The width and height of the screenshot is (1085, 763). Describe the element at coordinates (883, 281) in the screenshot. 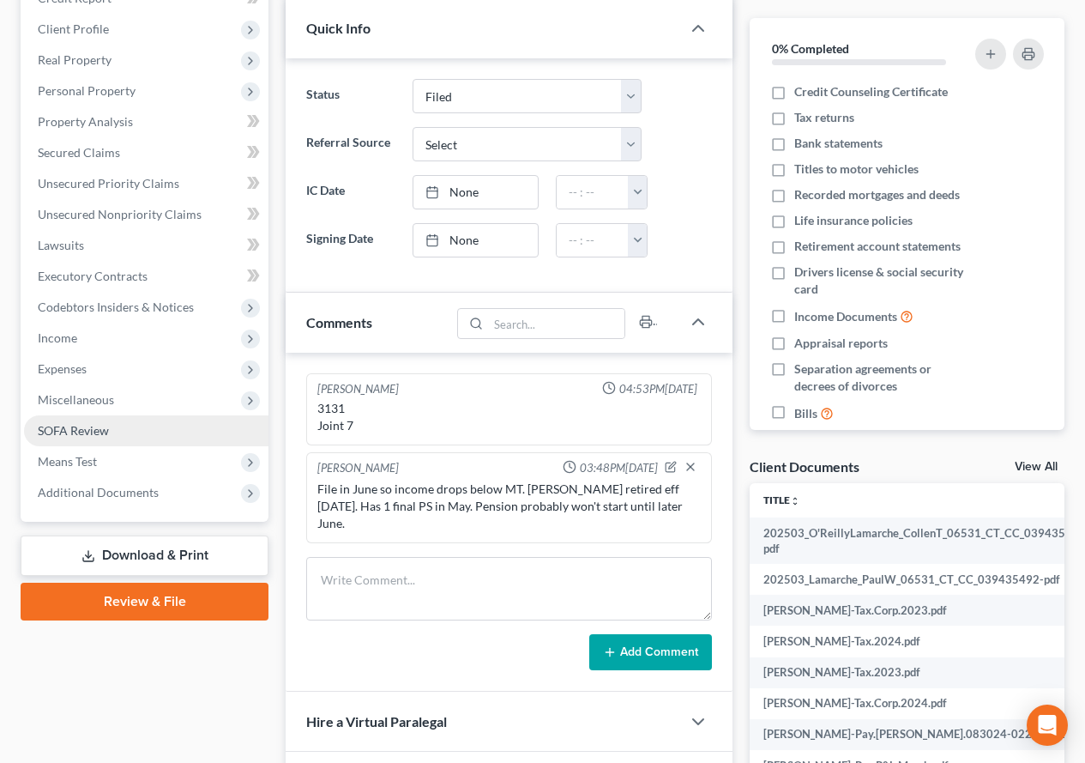

I see `span: Drivers license & social security card` at that location.